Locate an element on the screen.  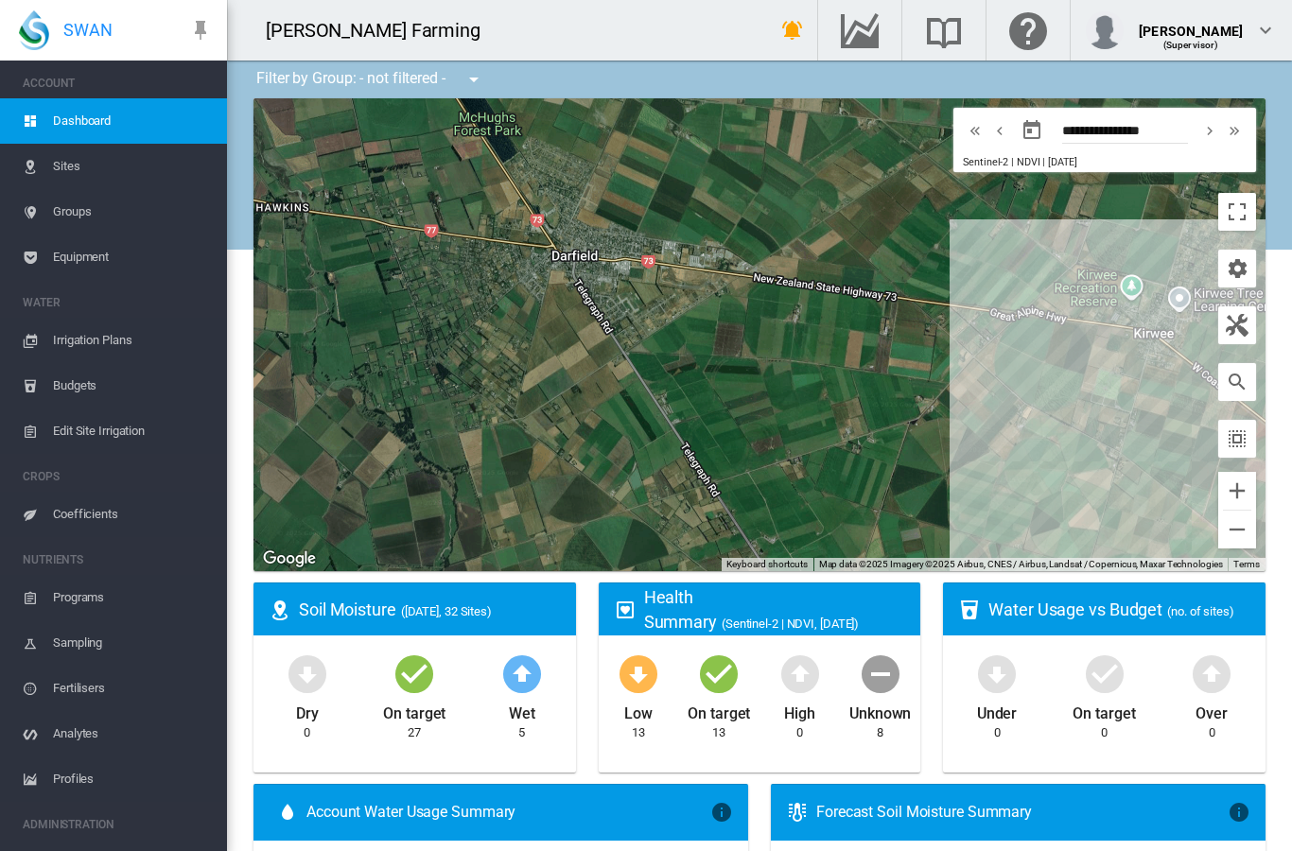
md-icon: Click here for help is located at coordinates (1028, 30).